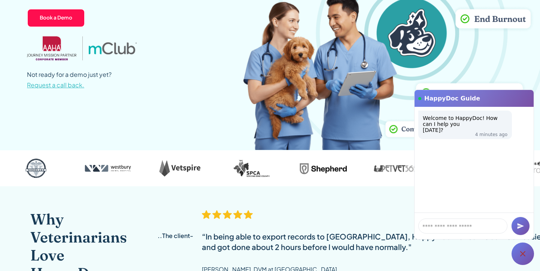 The image size is (540, 271). I want to click on p: Not ready for a demo just yet?, so click(69, 80).